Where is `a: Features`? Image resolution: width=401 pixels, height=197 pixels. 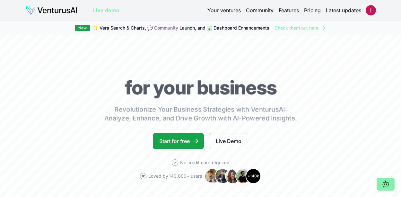
a: Features is located at coordinates (289, 10).